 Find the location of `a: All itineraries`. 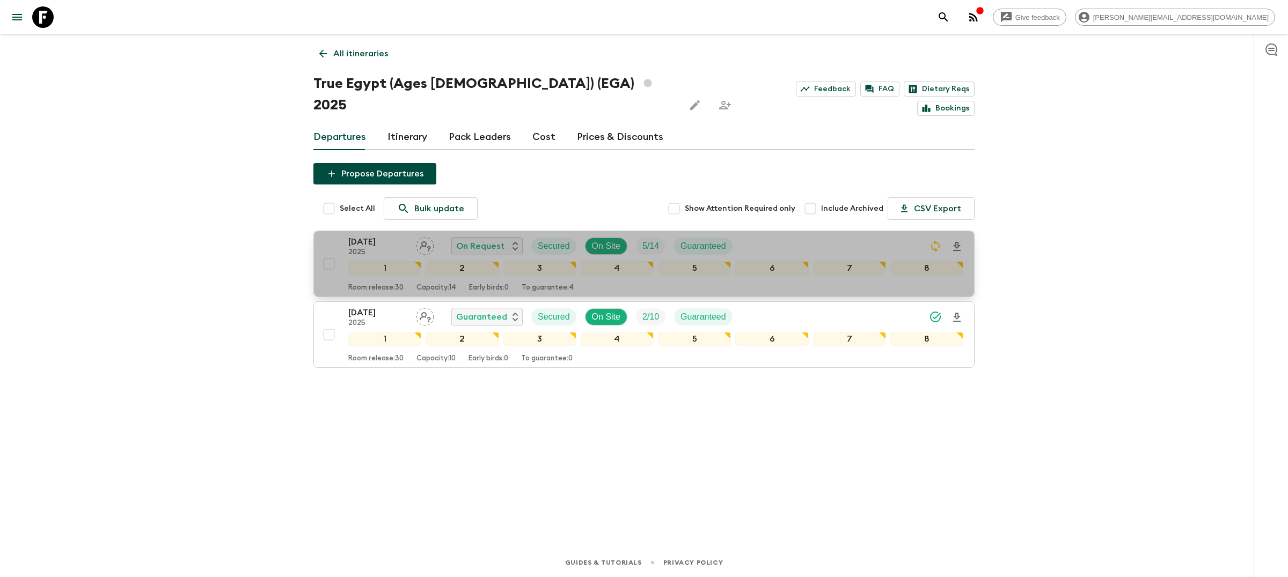

a: All itineraries is located at coordinates (354, 54).